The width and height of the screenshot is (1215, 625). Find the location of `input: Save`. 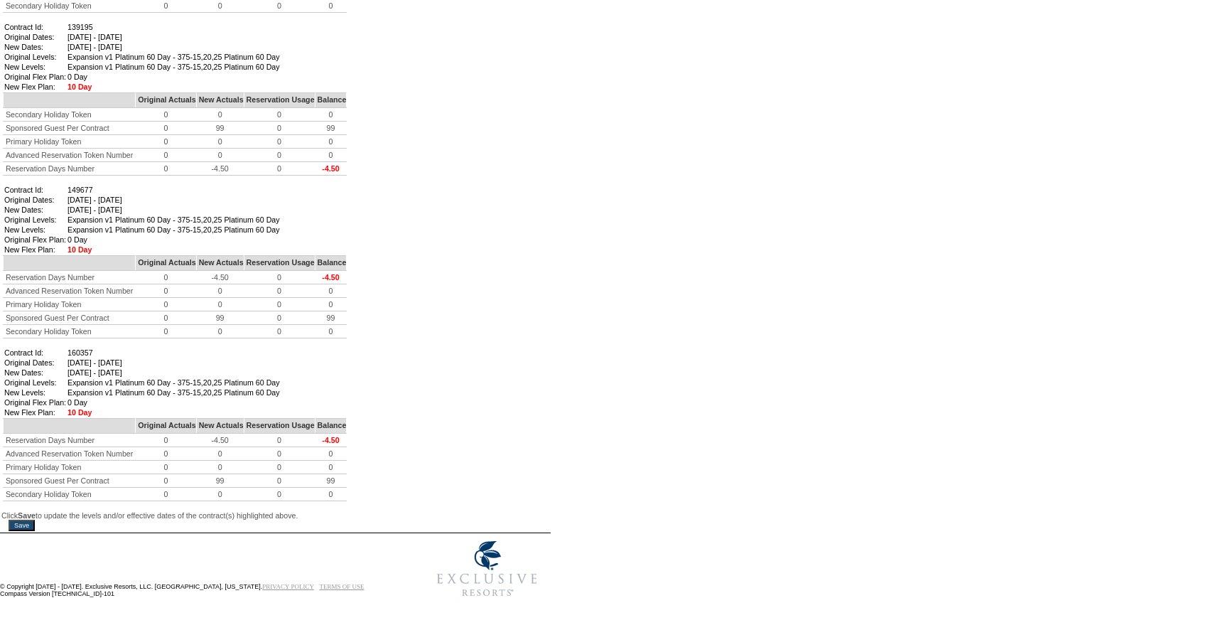

input: Save is located at coordinates (21, 525).